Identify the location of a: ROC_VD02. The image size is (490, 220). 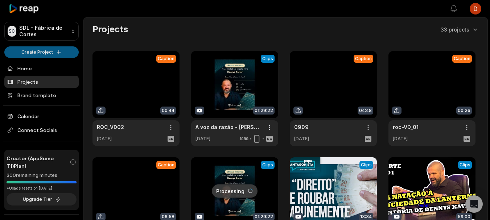
(110, 127).